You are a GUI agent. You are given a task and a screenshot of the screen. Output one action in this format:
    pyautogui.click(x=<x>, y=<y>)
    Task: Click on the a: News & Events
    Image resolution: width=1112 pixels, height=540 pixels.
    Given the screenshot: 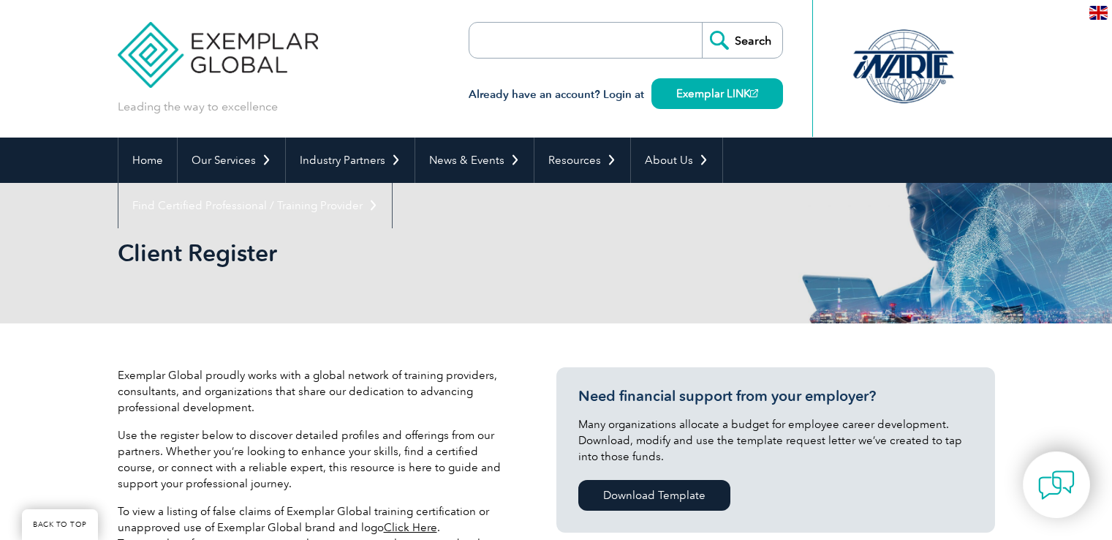 What is the action you would take?
    pyautogui.click(x=474, y=160)
    